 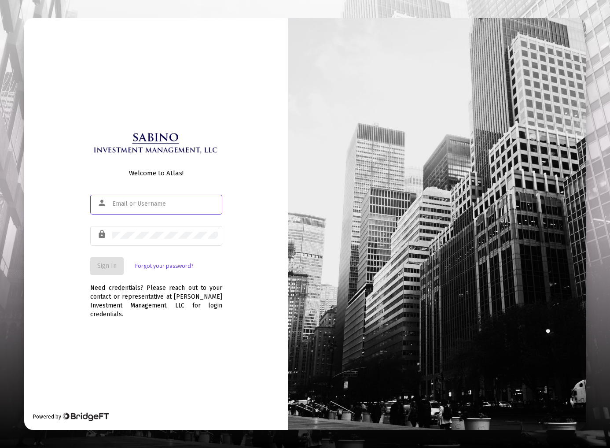 I want to click on img: Bridge Financial Technology Logo, so click(x=85, y=416).